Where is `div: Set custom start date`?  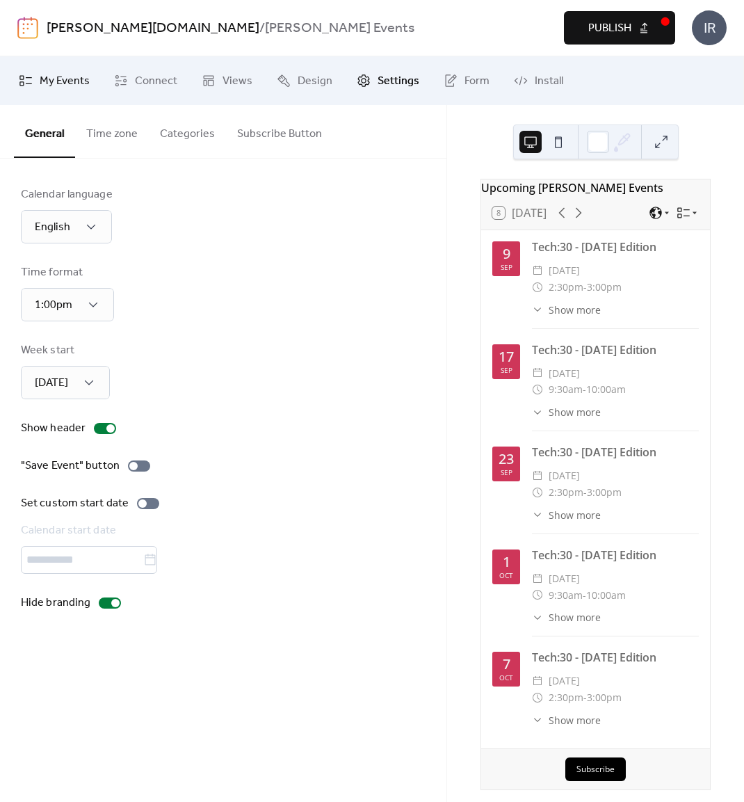
div: Set custom start date is located at coordinates (74, 503).